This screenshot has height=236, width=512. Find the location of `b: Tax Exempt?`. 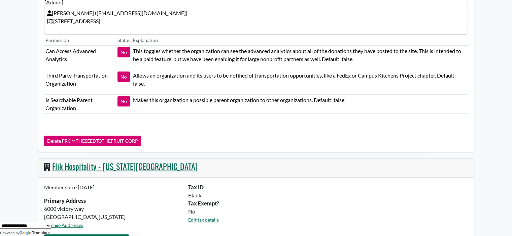

b: Tax Exempt? is located at coordinates (203, 203).